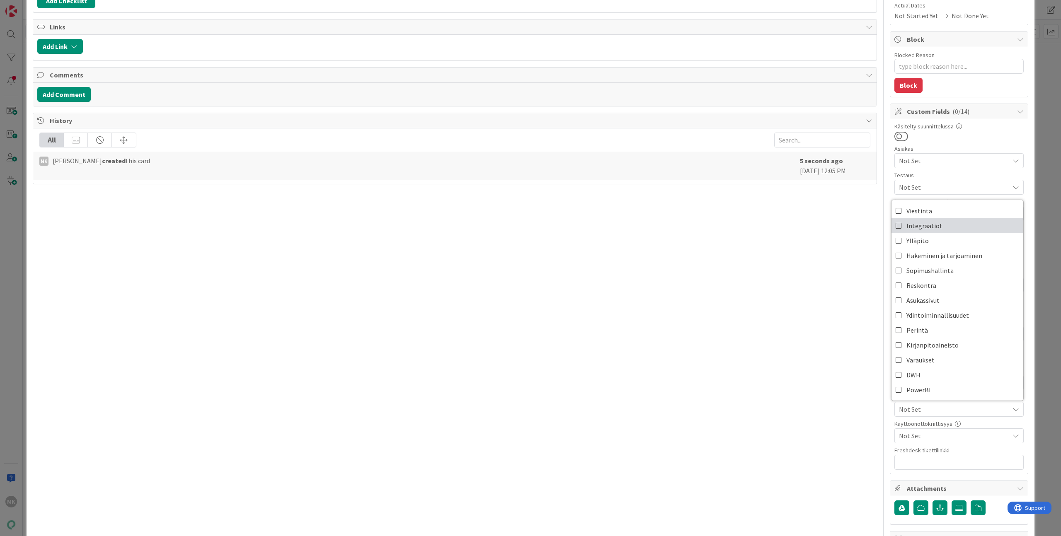  I want to click on span: Ylläpito, so click(918, 241).